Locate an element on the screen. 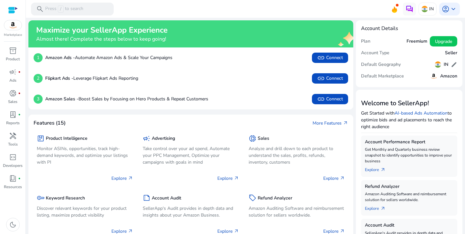  h5: Advertising is located at coordinates (164, 139).